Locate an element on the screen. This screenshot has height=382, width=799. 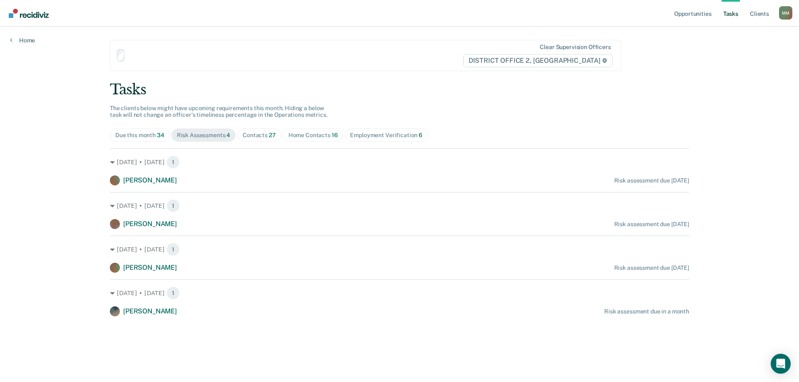
span: 34 is located at coordinates (161, 135).